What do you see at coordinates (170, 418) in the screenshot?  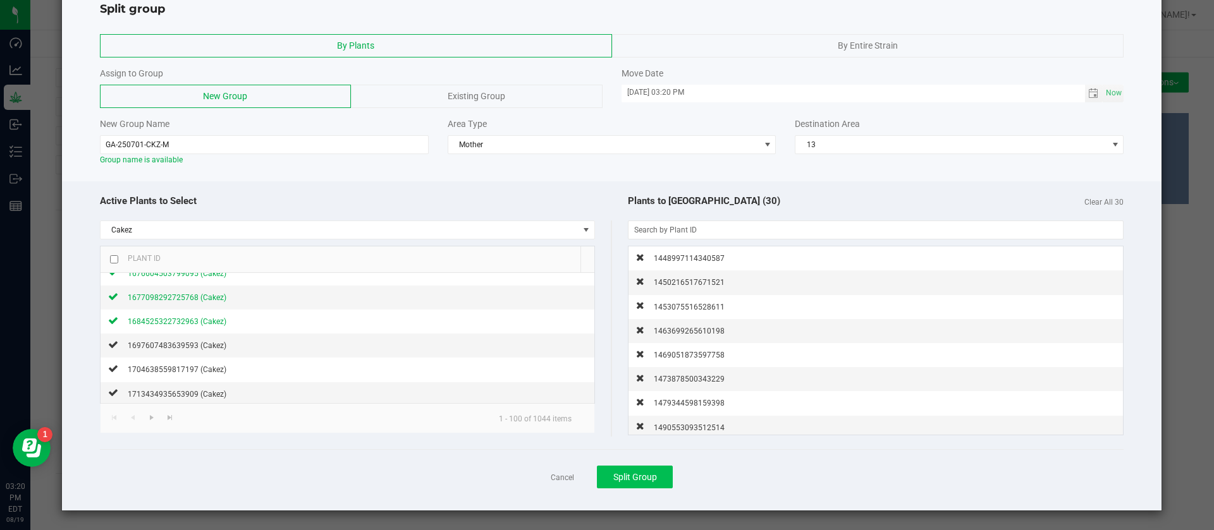 I see `span: Go to the last page` at bounding box center [170, 418].